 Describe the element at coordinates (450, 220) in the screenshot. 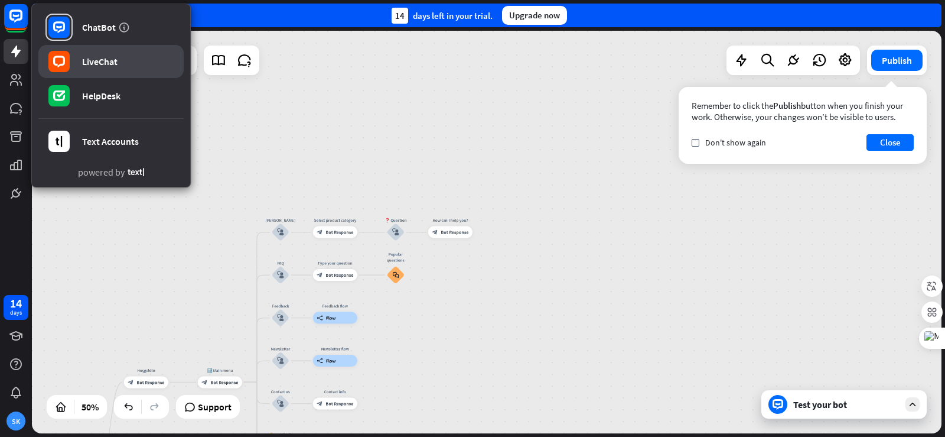

I see `div: How can I help you?` at that location.